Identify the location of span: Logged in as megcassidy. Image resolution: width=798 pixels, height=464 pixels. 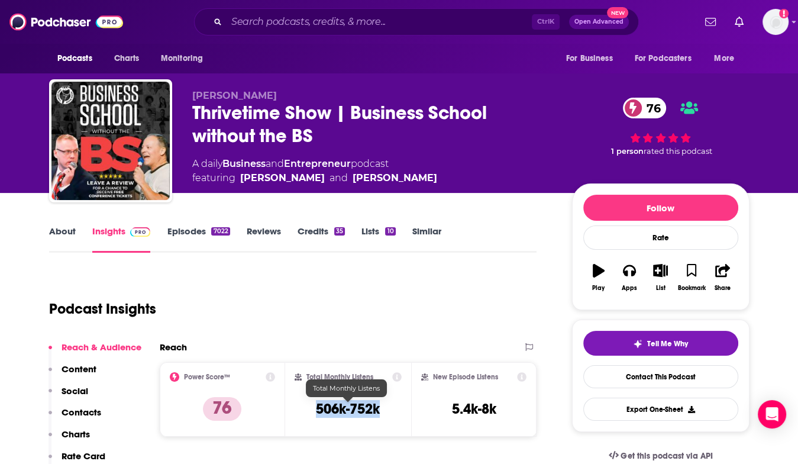
(775, 22).